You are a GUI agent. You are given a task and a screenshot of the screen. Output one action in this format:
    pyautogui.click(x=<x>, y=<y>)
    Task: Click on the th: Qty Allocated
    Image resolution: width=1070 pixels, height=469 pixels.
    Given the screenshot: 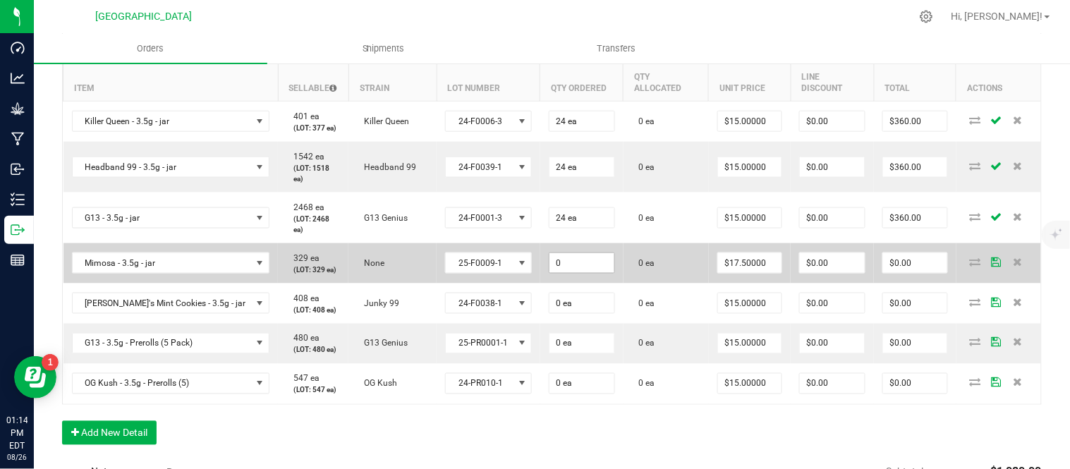 What is the action you would take?
    pyautogui.click(x=666, y=82)
    